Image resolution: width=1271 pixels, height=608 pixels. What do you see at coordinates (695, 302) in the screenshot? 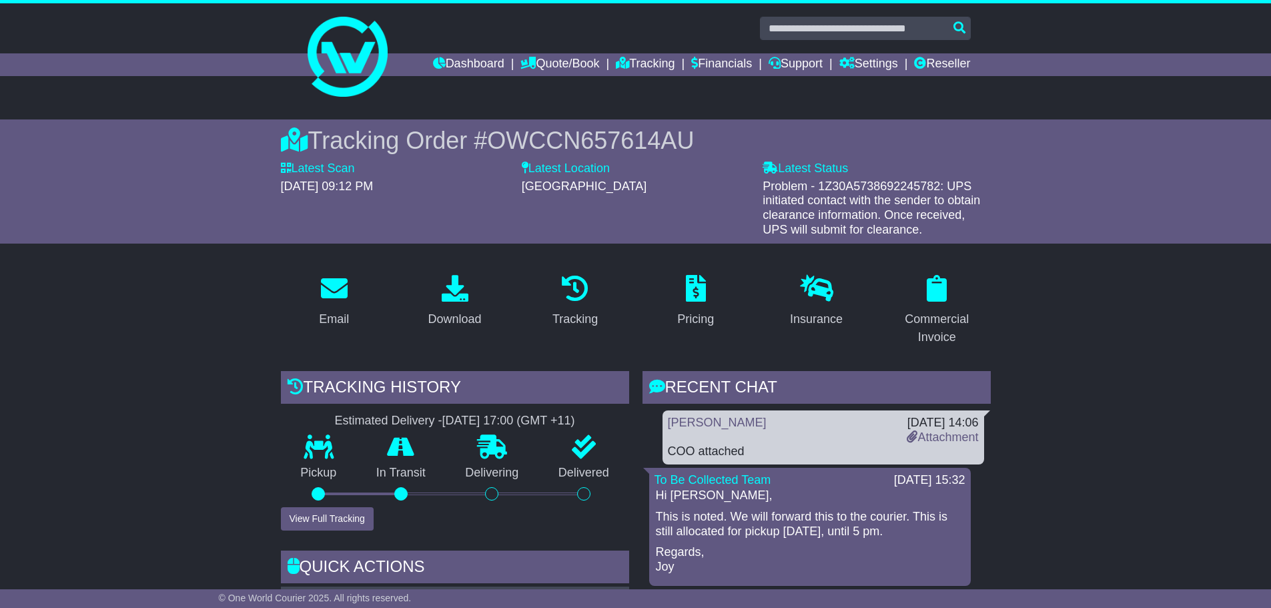
I see `a: Pricing` at bounding box center [695, 302].